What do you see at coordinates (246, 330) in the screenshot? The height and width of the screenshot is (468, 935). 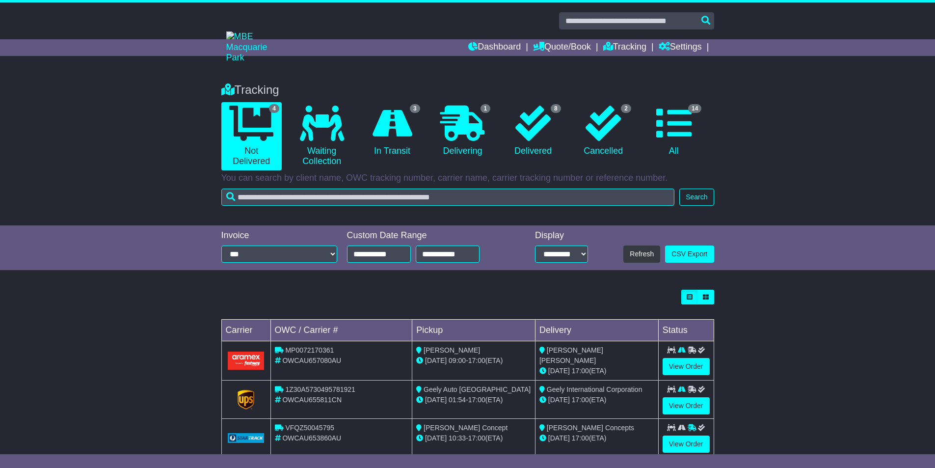 I see `td: Carrier` at bounding box center [246, 330].